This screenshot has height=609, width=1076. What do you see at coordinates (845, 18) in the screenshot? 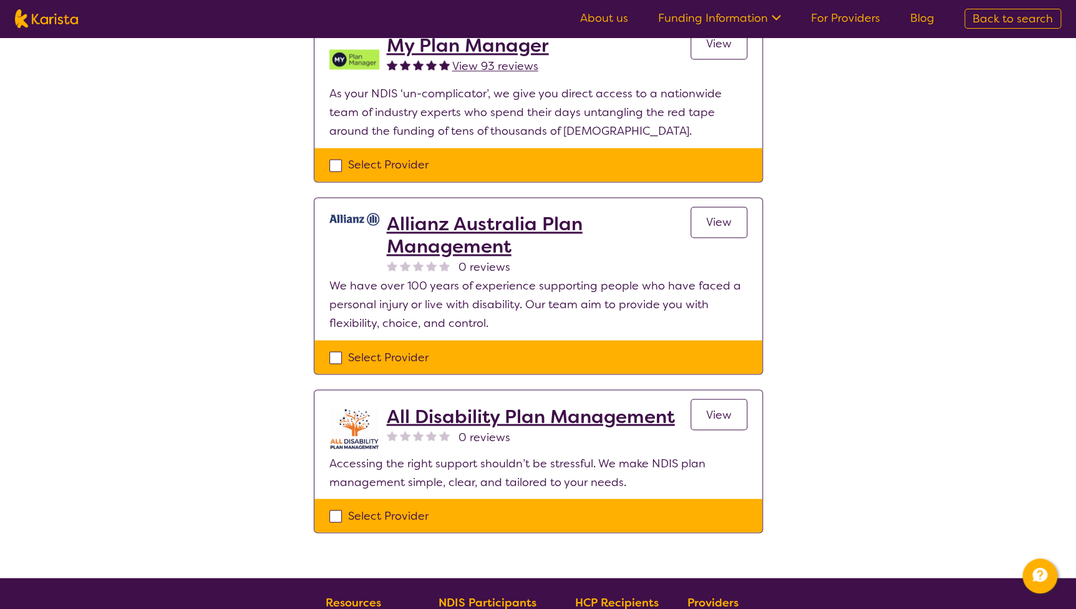
I see `a: For Providers` at bounding box center [845, 18].